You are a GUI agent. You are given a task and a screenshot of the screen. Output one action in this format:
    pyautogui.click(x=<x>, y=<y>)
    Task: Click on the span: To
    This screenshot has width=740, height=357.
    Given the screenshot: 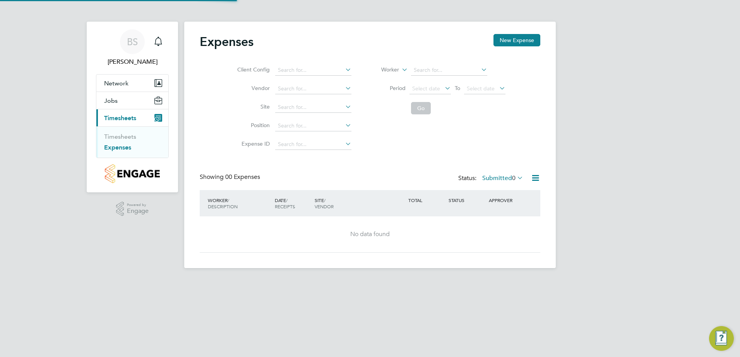 What is the action you would take?
    pyautogui.click(x=457, y=88)
    